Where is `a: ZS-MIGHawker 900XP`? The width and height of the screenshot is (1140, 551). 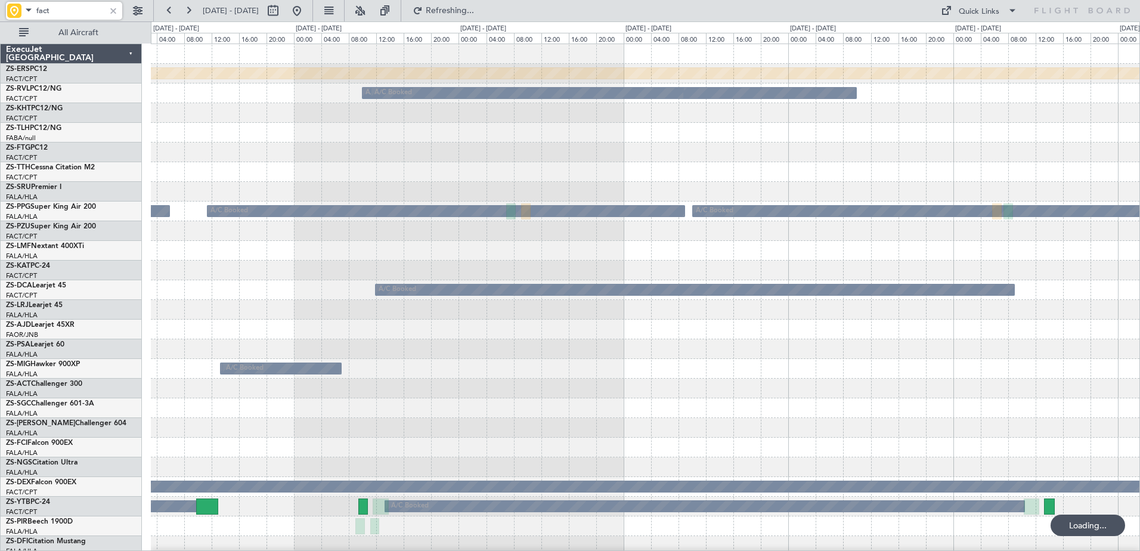 a: ZS-MIGHawker 900XP is located at coordinates (43, 364).